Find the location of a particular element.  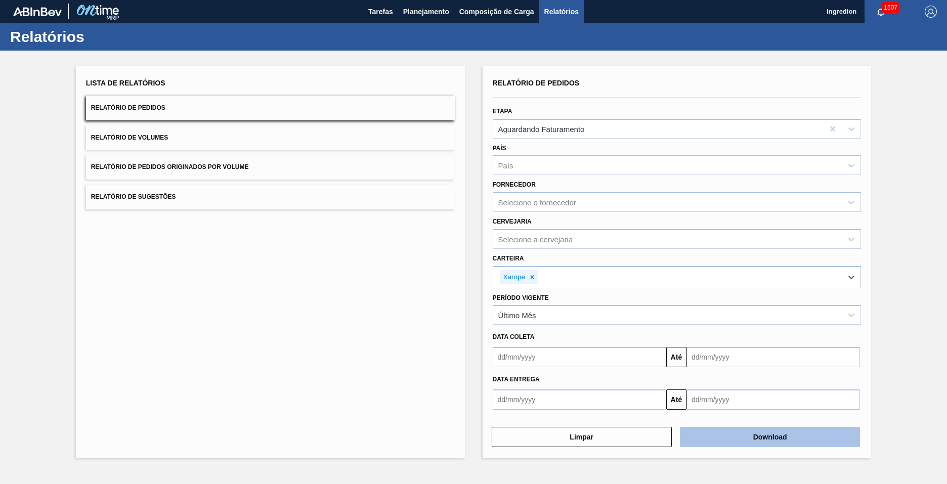

span: Relatório de Pedidos Originados por Volume is located at coordinates (170, 167).